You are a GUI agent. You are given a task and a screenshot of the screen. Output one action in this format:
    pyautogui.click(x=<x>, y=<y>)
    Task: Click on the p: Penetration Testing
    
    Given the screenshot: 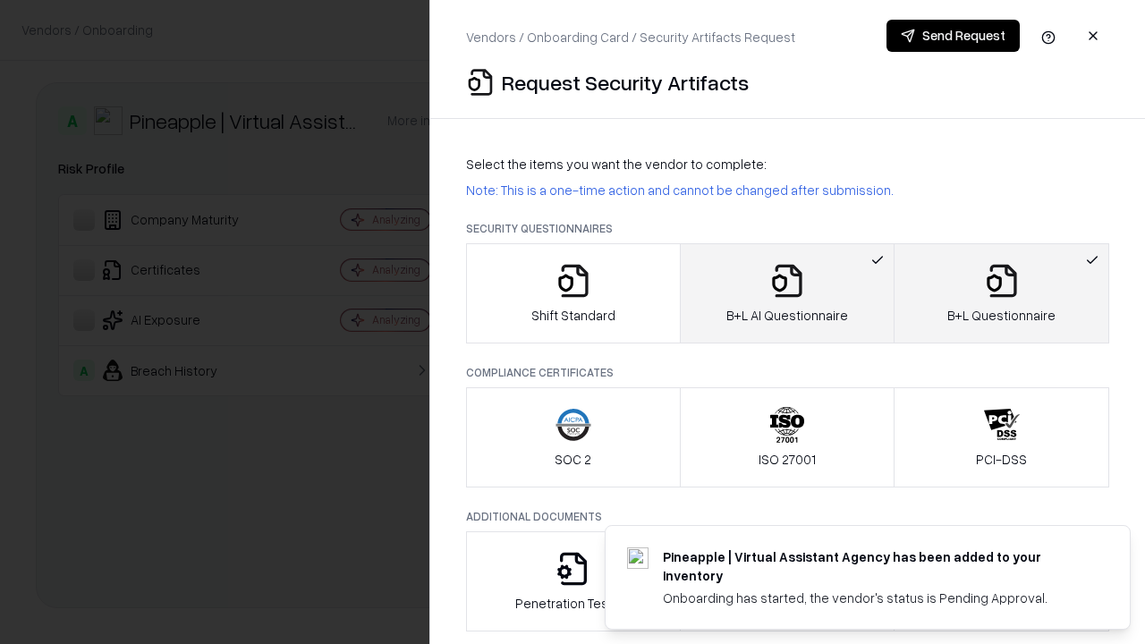 What is the action you would take?
    pyautogui.click(x=572, y=603)
    